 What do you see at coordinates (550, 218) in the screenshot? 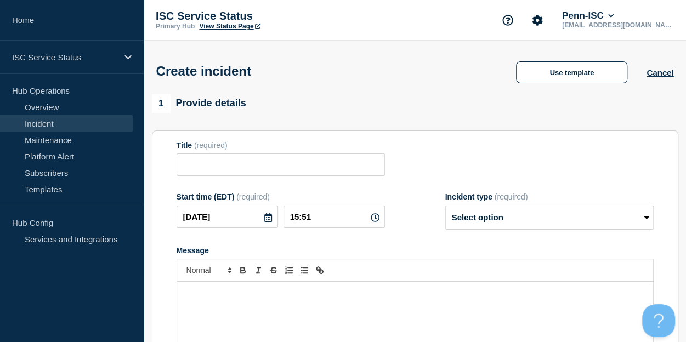
I see `select: Incident type` at bounding box center [550, 218].